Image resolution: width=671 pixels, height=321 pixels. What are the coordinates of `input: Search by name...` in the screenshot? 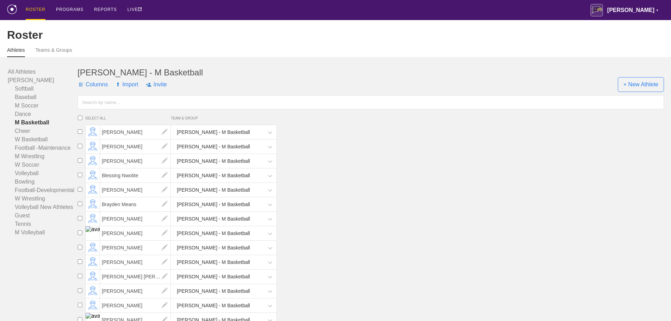 It's located at (371, 102).